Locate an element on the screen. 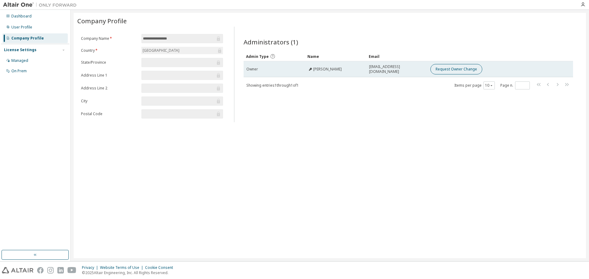 Image resolution: width=589 pixels, height=279 pixels. img: linkedin.svg is located at coordinates (60, 270).